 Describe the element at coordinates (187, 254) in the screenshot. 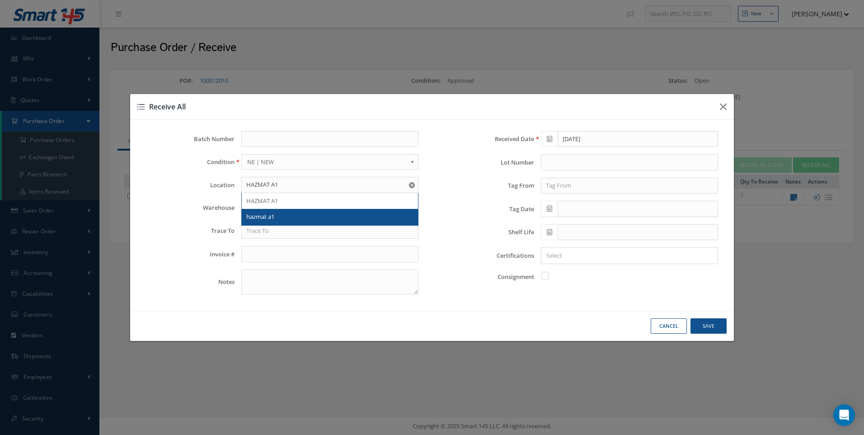

I see `label: Invoice #` at that location.